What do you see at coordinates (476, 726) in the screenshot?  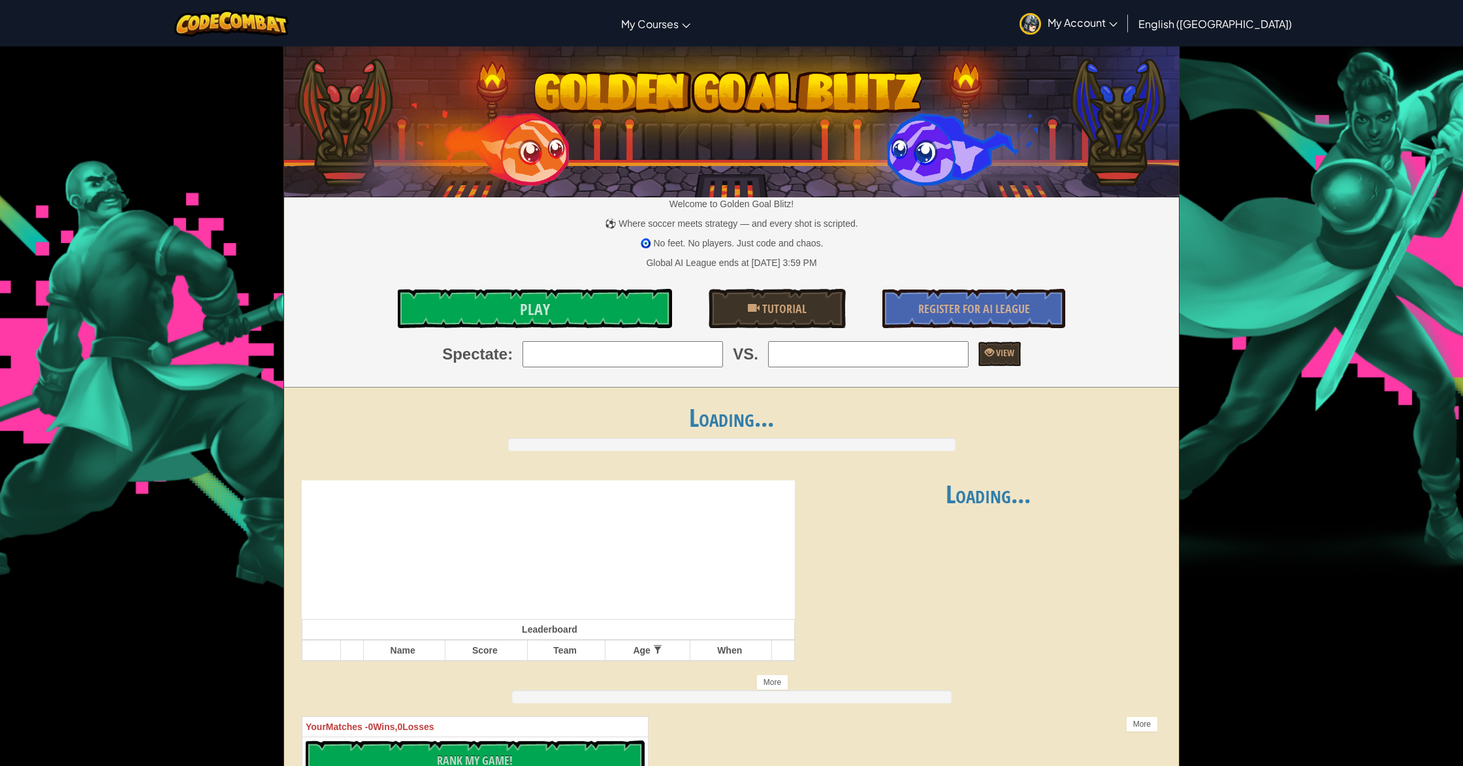 I see `th: 0 0` at bounding box center [476, 726].